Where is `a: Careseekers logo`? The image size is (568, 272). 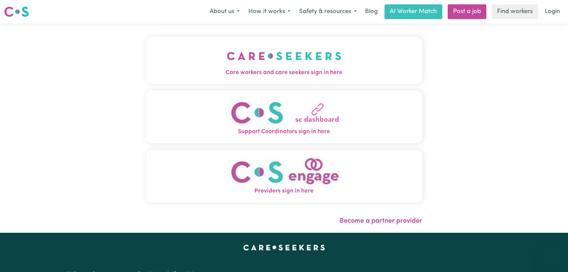
a: Careseekers logo is located at coordinates (16, 12).